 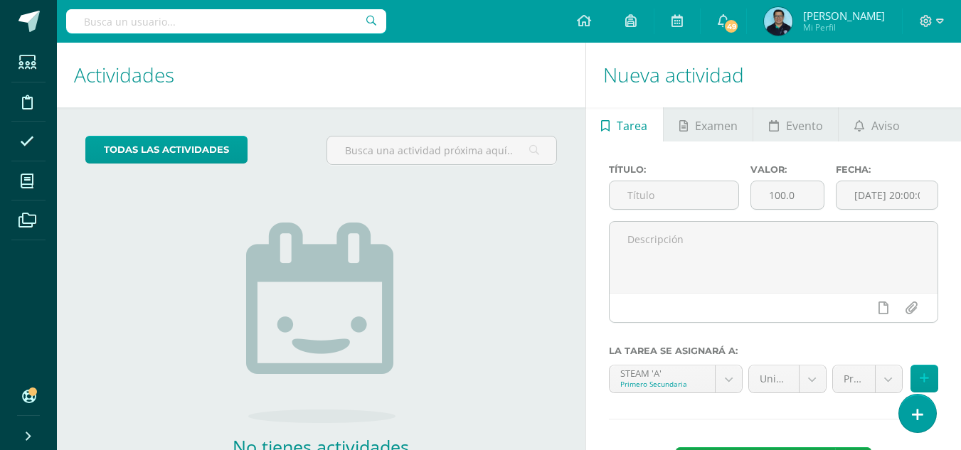 What do you see at coordinates (676, 379) in the screenshot?
I see `a: STEAM 'A'Primero Secundaria` at bounding box center [676, 379].